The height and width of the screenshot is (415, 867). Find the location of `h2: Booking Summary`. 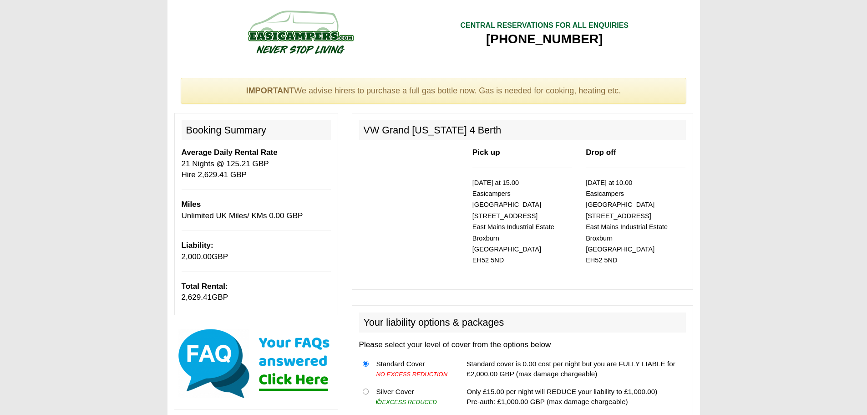

h2: Booking Summary is located at coordinates (256, 130).